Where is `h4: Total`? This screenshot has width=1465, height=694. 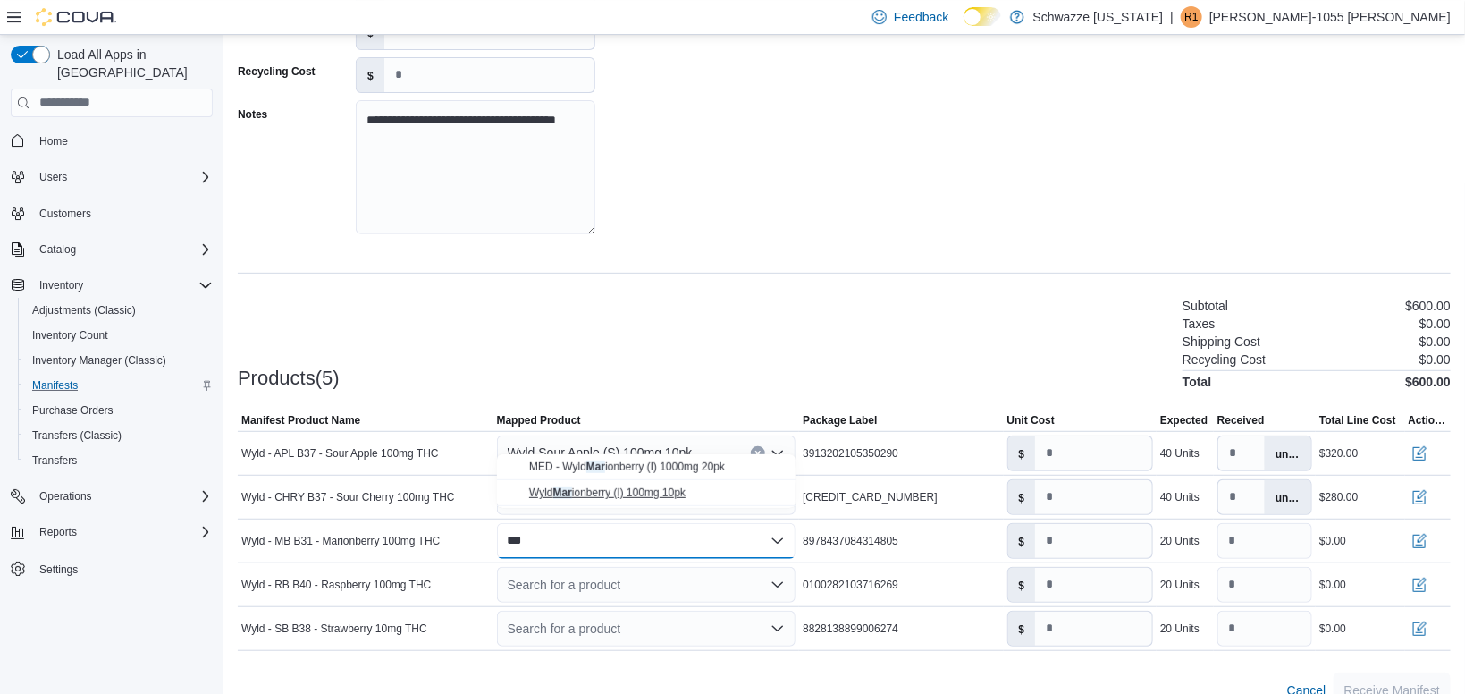 h4: Total is located at coordinates (1197, 382).